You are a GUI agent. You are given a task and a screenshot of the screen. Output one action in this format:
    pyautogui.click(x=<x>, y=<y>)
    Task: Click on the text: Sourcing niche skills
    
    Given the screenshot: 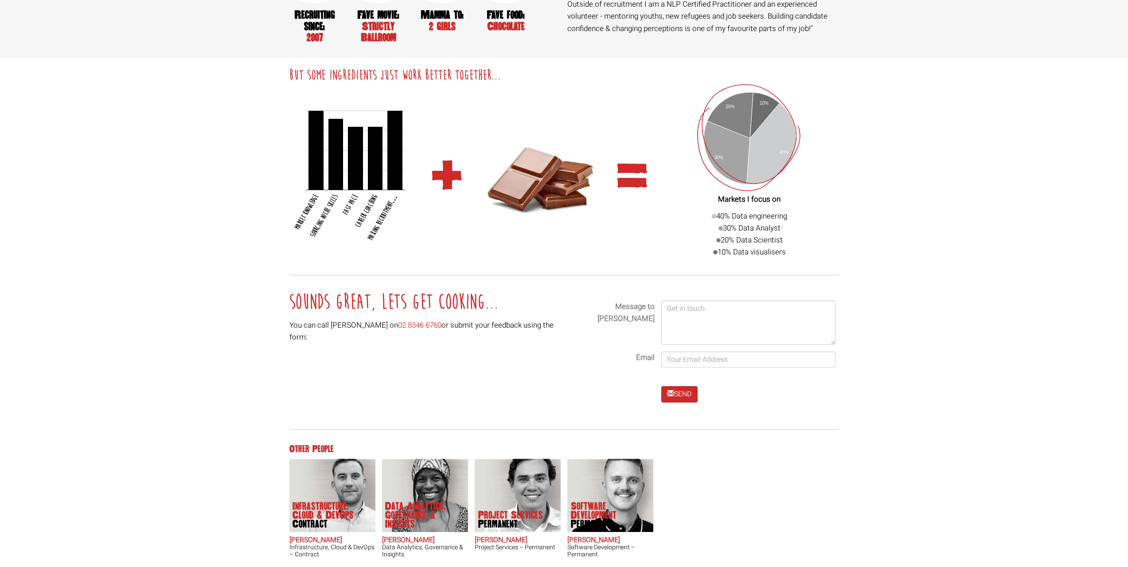 What is the action you would take?
    pyautogui.click(x=324, y=215)
    